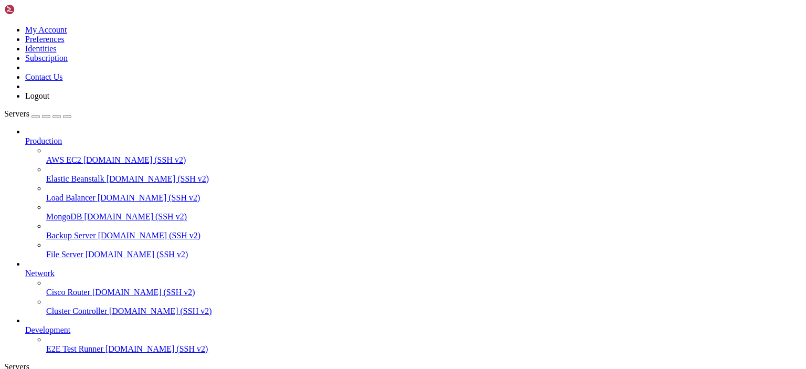 The width and height of the screenshot is (806, 369). What do you see at coordinates (44, 141) in the screenshot?
I see `span: Production` at bounding box center [44, 141].